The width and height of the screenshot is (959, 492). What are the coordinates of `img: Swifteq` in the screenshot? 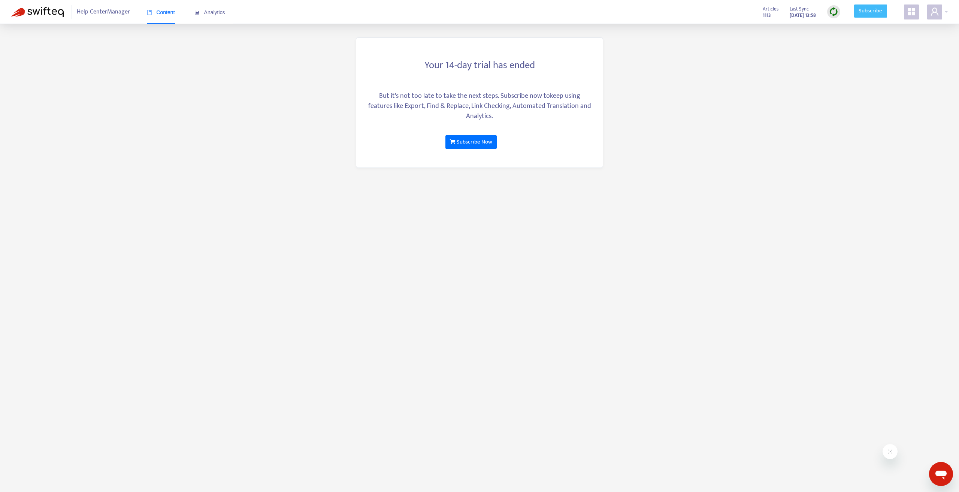 It's located at (37, 12).